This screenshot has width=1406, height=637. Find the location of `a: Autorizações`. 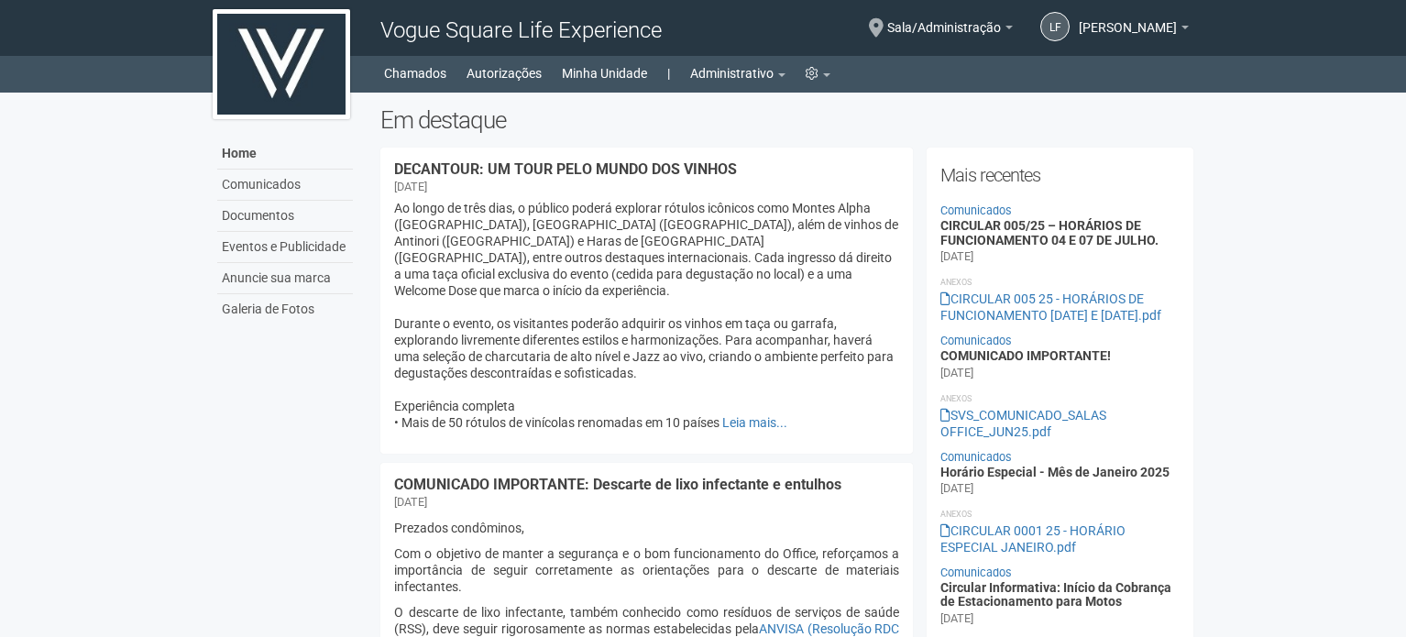

a: Autorizações is located at coordinates (504, 73).